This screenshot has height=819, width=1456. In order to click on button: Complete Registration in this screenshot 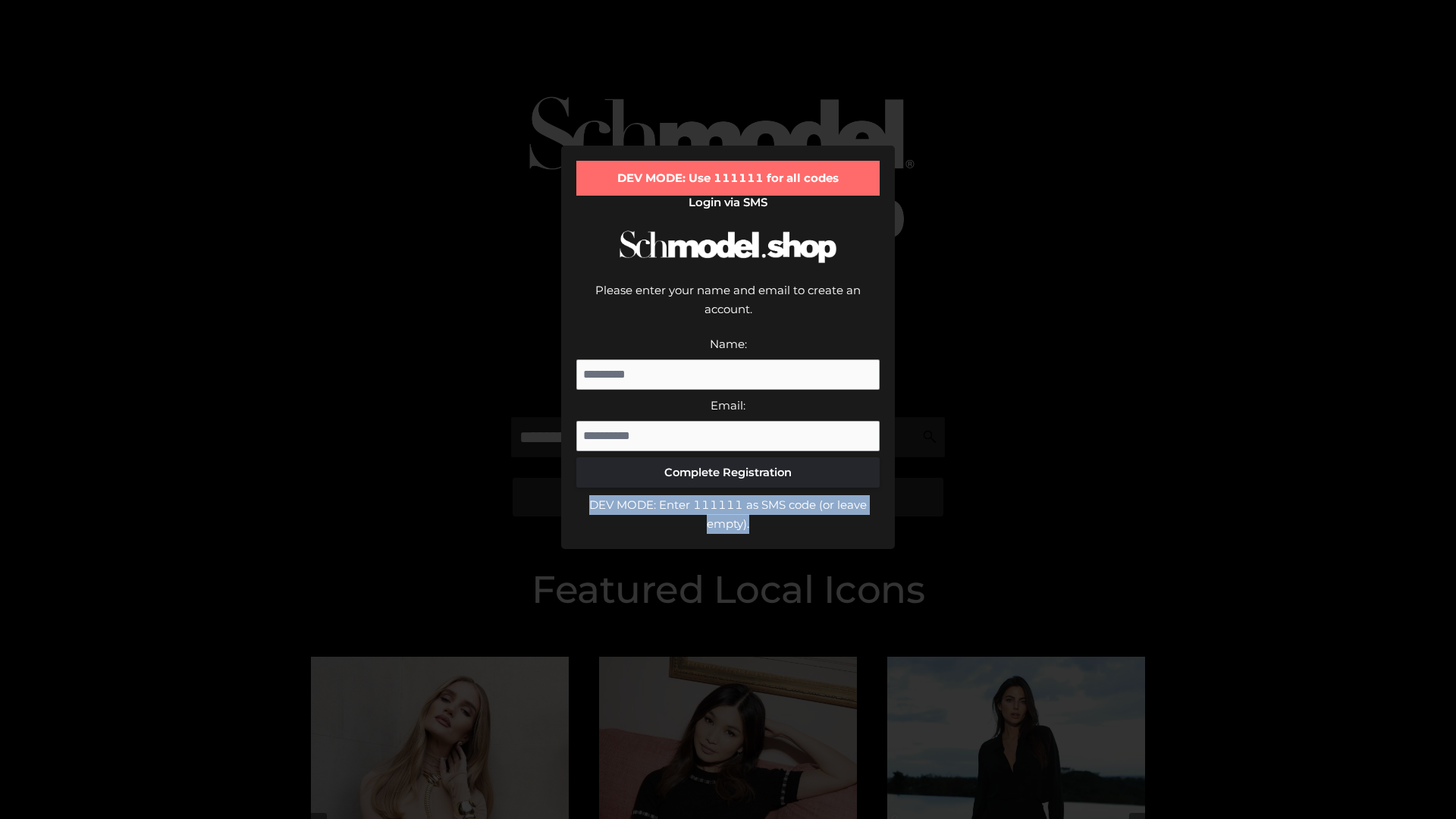, I will do `click(728, 472)`.